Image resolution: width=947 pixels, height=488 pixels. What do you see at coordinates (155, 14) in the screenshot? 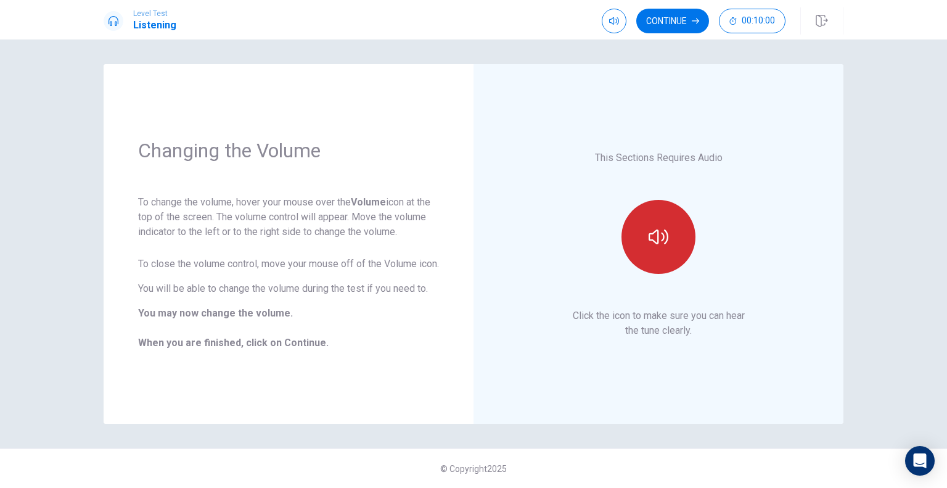
I see `span: Level Test` at bounding box center [155, 14].